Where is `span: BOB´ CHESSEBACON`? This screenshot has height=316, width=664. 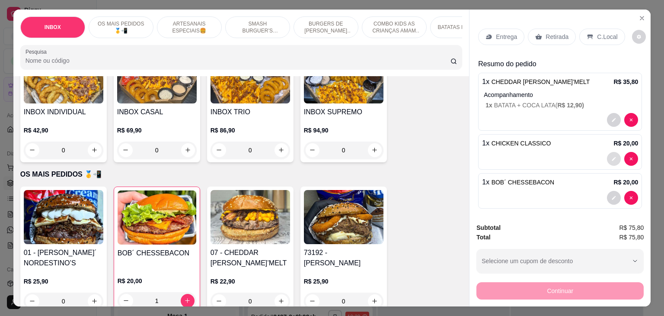
span: BOB´ CHESSEBACON is located at coordinates (523, 182).